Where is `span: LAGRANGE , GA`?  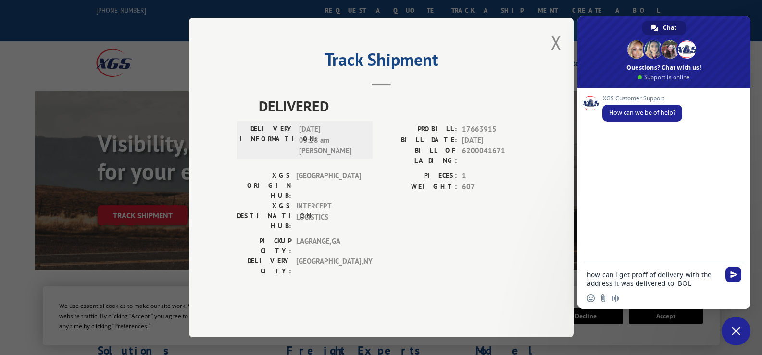 span: LAGRANGE , GA is located at coordinates (328, 246).